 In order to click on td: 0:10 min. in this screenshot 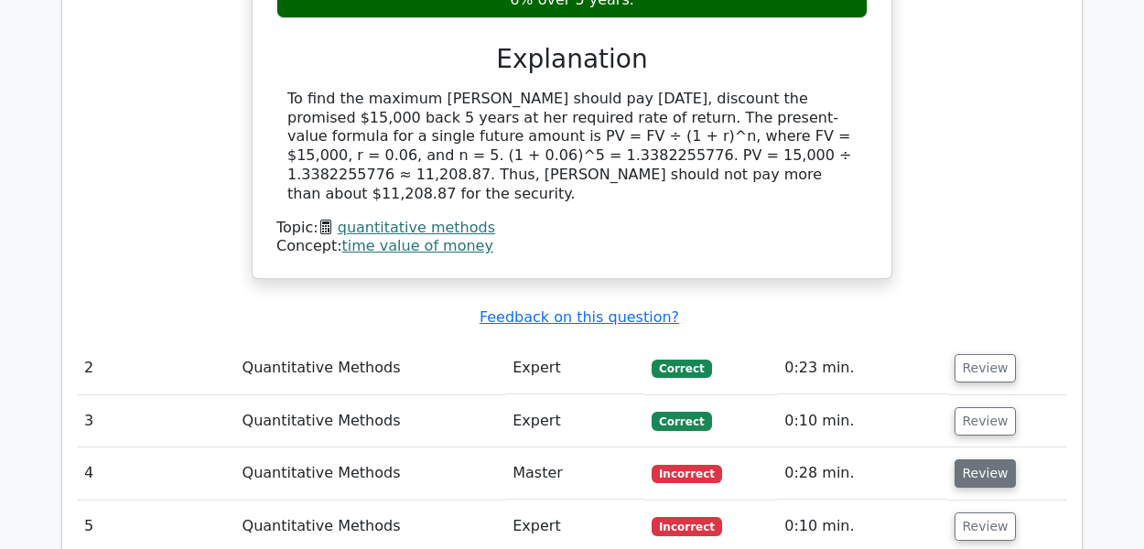, I will do `click(861, 421)`.